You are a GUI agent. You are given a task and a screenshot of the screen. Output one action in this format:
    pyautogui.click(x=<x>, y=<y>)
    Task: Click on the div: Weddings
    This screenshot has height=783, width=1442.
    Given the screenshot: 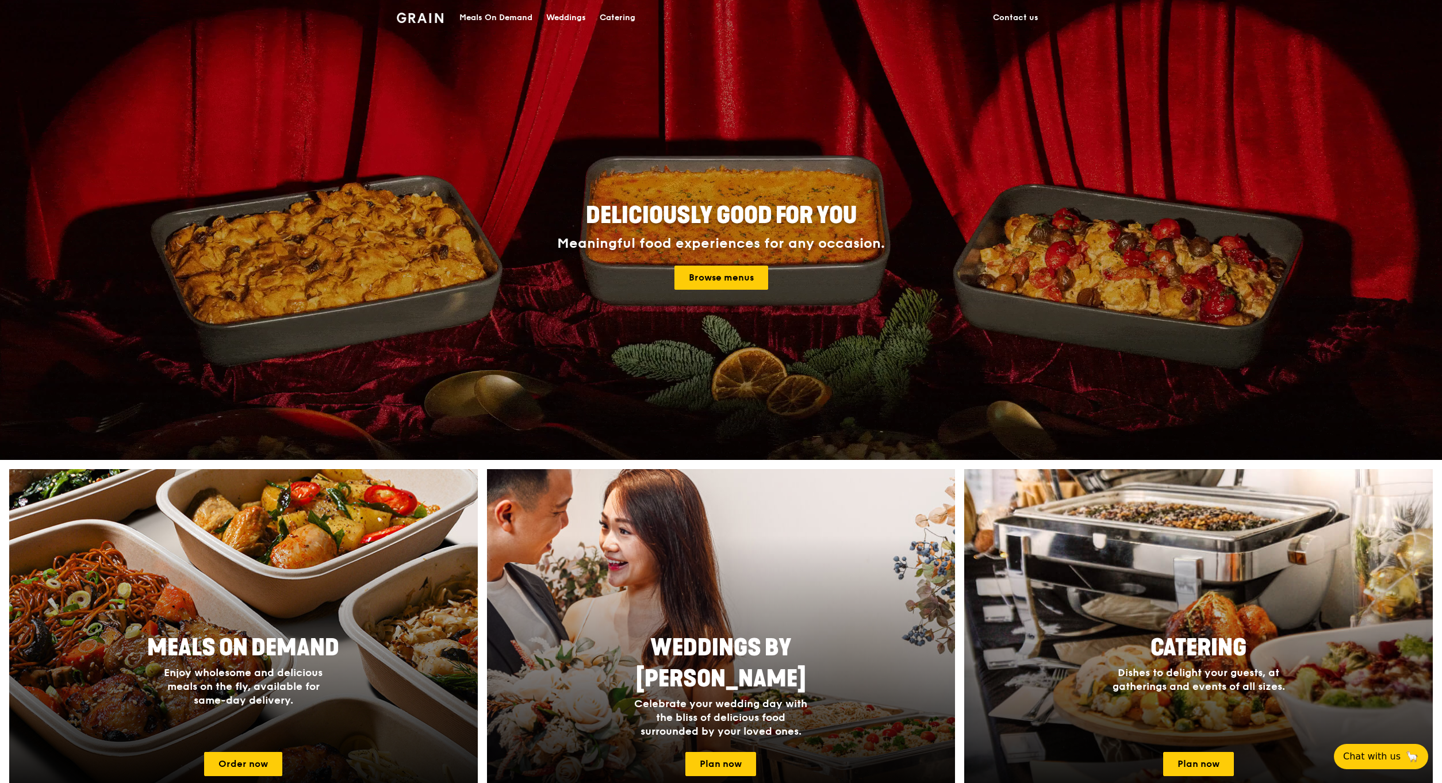 What is the action you would take?
    pyautogui.click(x=566, y=18)
    